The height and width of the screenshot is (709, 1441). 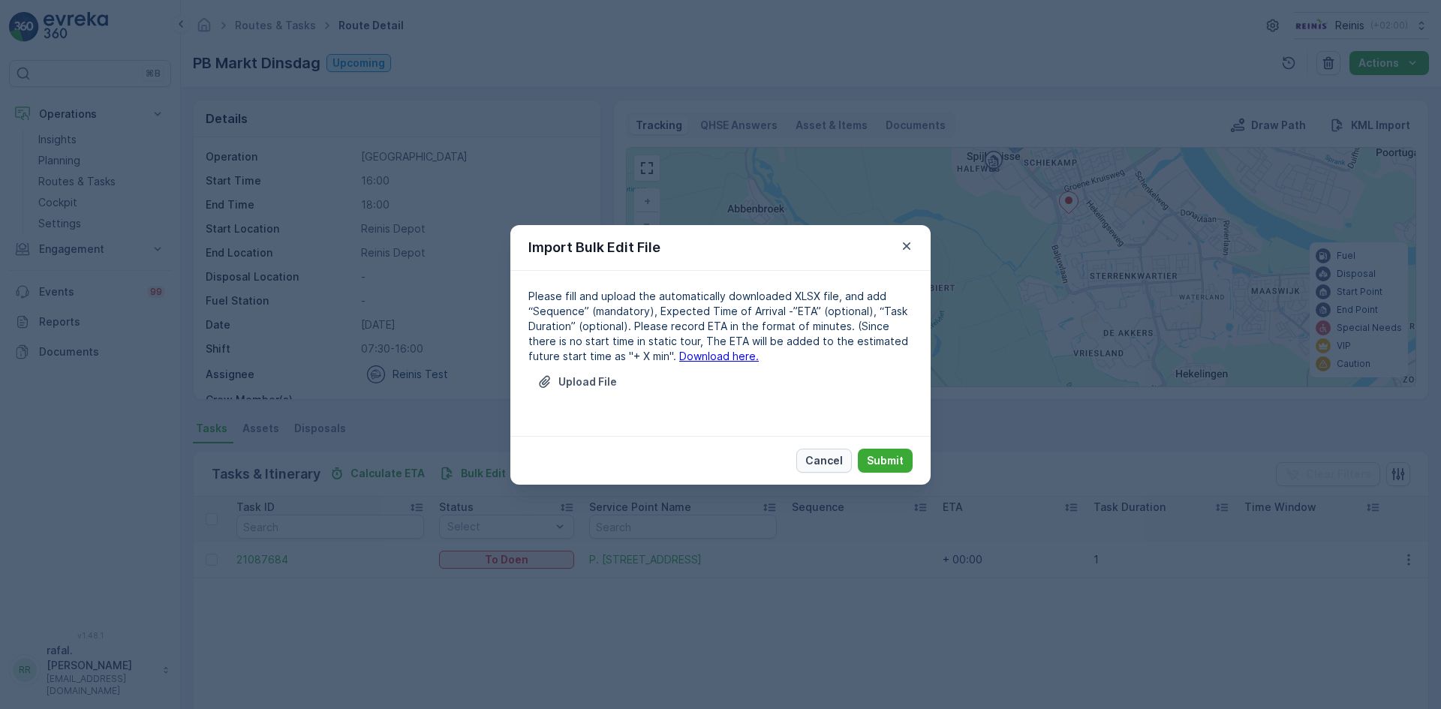 What do you see at coordinates (885, 461) in the screenshot?
I see `button: Submit` at bounding box center [885, 461].